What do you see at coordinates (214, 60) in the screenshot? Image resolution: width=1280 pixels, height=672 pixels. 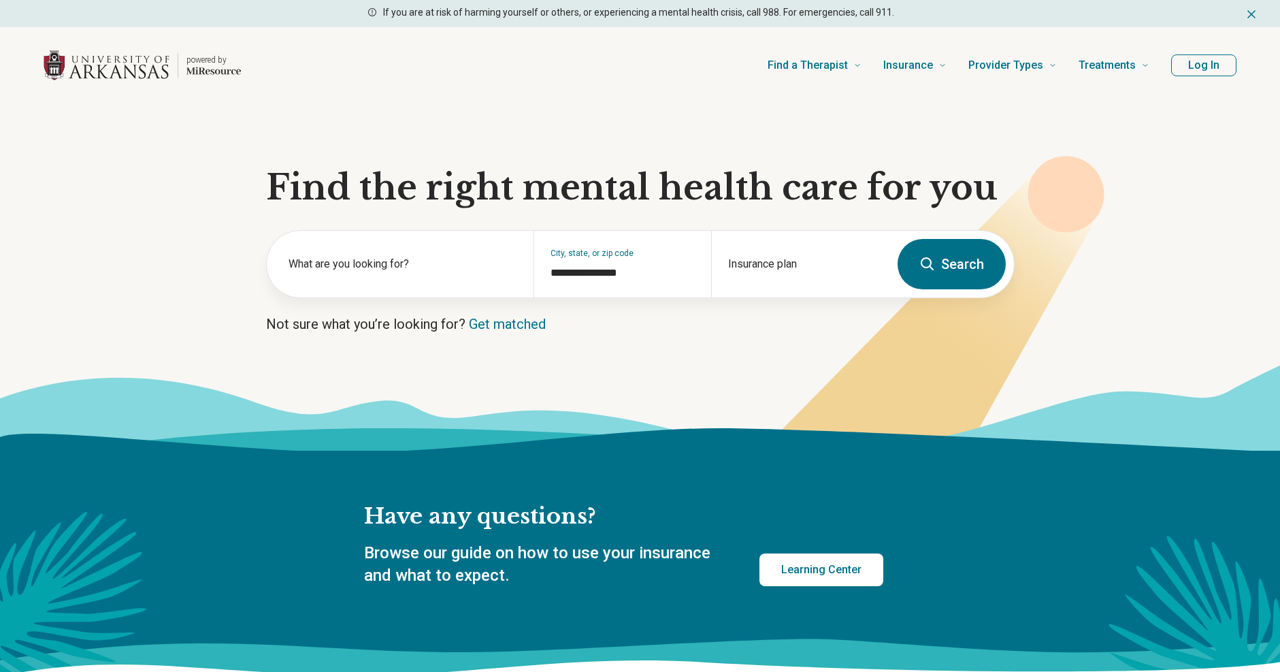 I see `p: powered by` at bounding box center [214, 60].